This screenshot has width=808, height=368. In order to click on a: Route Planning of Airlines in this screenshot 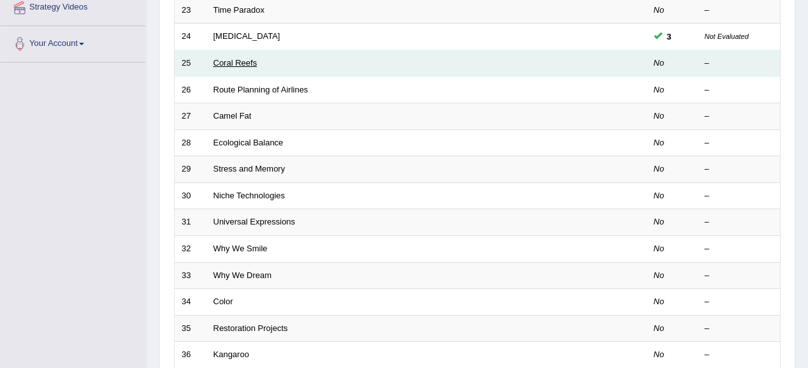, I will do `click(261, 89)`.